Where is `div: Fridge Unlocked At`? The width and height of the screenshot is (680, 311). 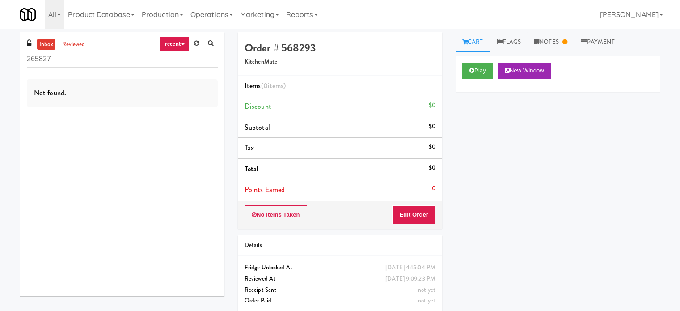 div: Fridge Unlocked At is located at coordinates (340, 267).